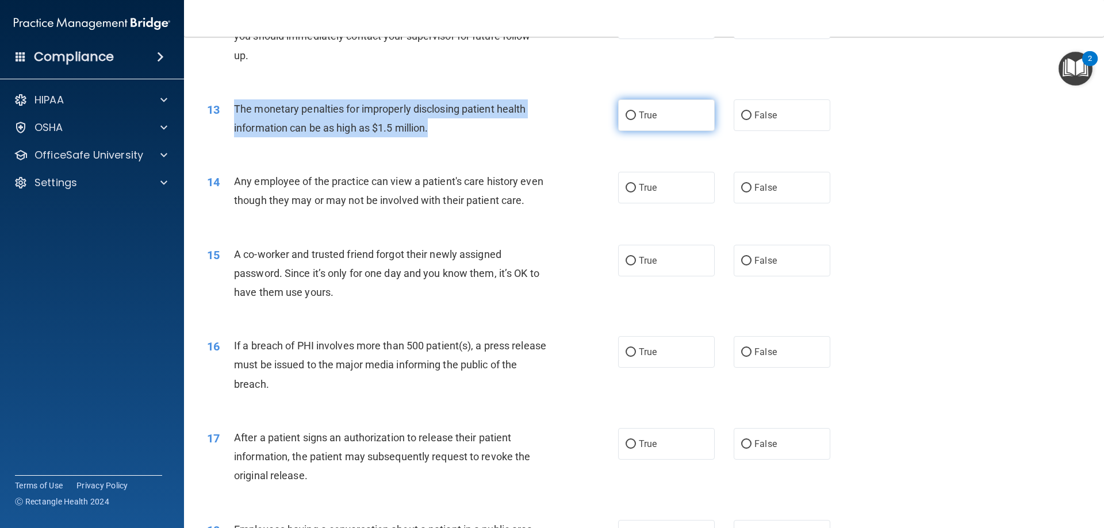  What do you see at coordinates (213, 347) in the screenshot?
I see `span: 16` at bounding box center [213, 347].